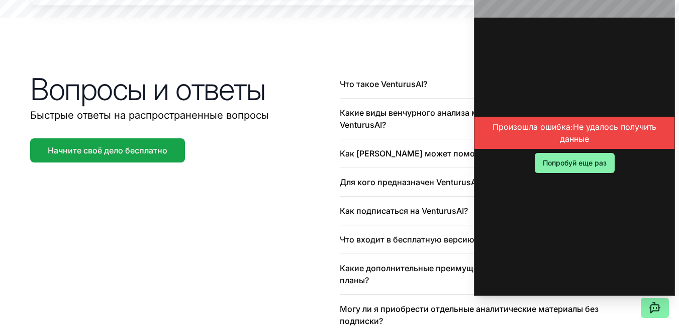 This screenshot has width=679, height=328. What do you see at coordinates (494, 239) in the screenshot?
I see `button: Что входит в бесплатную версию?` at bounding box center [494, 239].